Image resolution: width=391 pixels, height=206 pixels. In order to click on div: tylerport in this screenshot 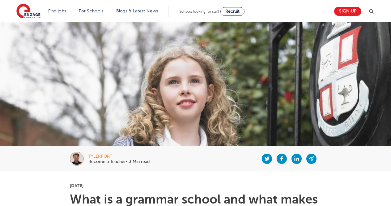, I will do `click(119, 156)`.